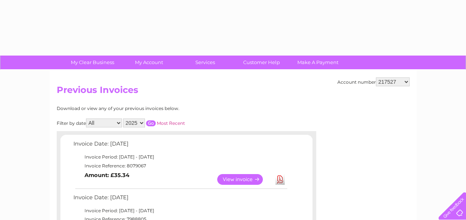  What do you see at coordinates (261, 62) in the screenshot?
I see `a: Customer Help` at bounding box center [261, 62].